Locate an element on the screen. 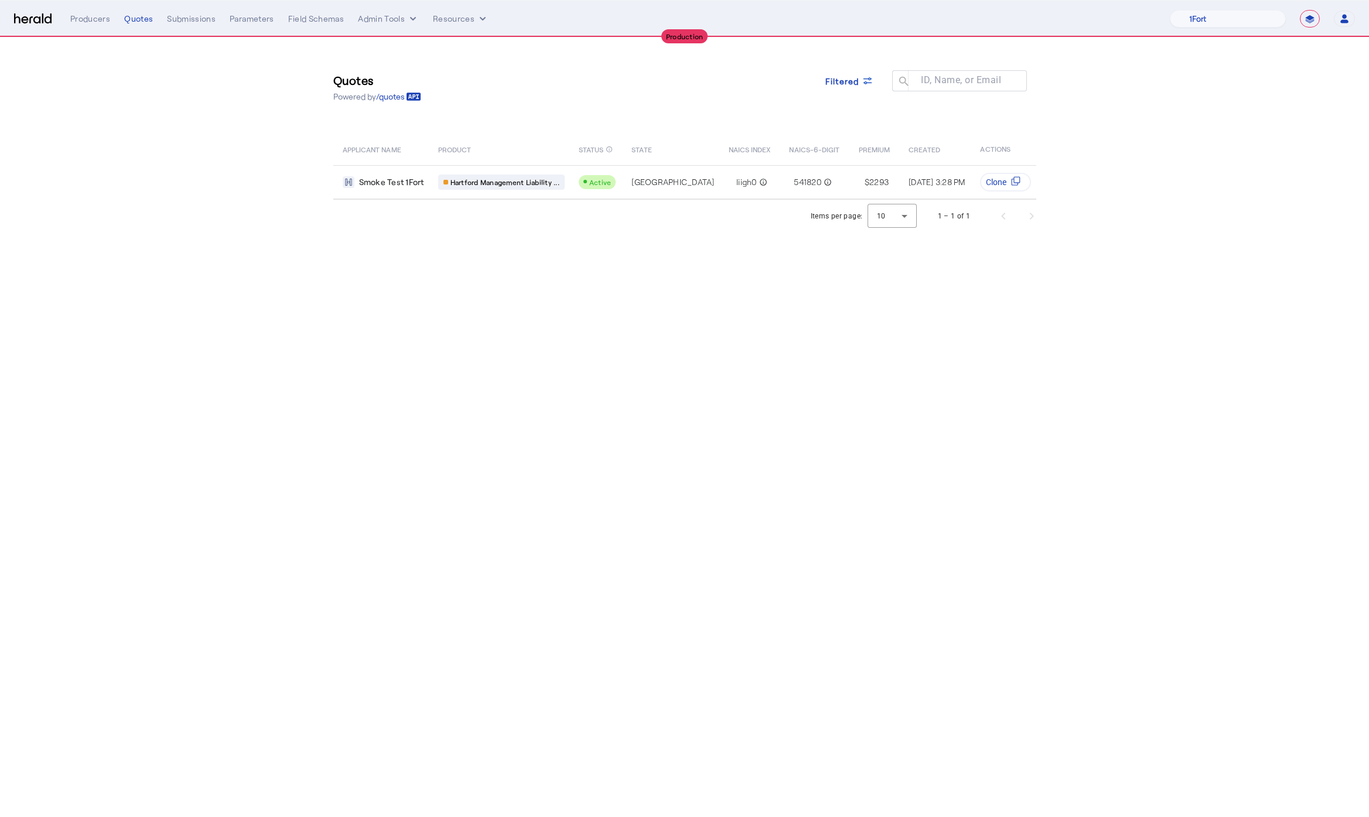  p: Powered by is located at coordinates (377, 97).